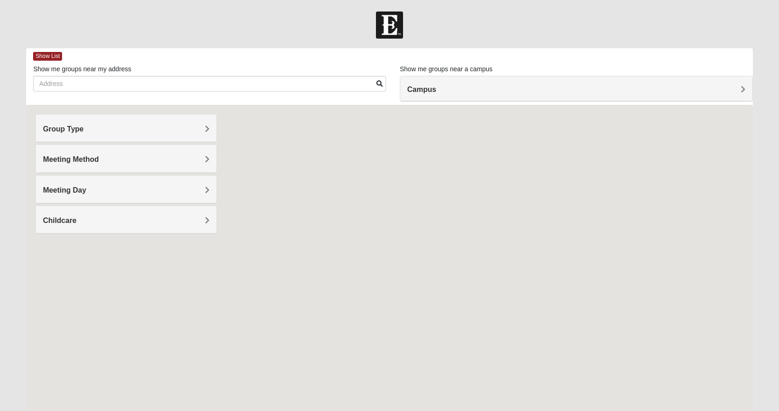 The width and height of the screenshot is (779, 411). Describe the element at coordinates (64, 190) in the screenshot. I see `span: Meeting Day` at that location.